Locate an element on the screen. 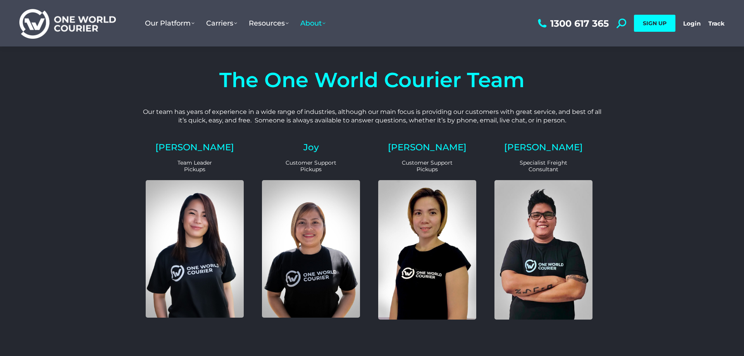 The height and width of the screenshot is (356, 744). a: Resources is located at coordinates (268, 23).